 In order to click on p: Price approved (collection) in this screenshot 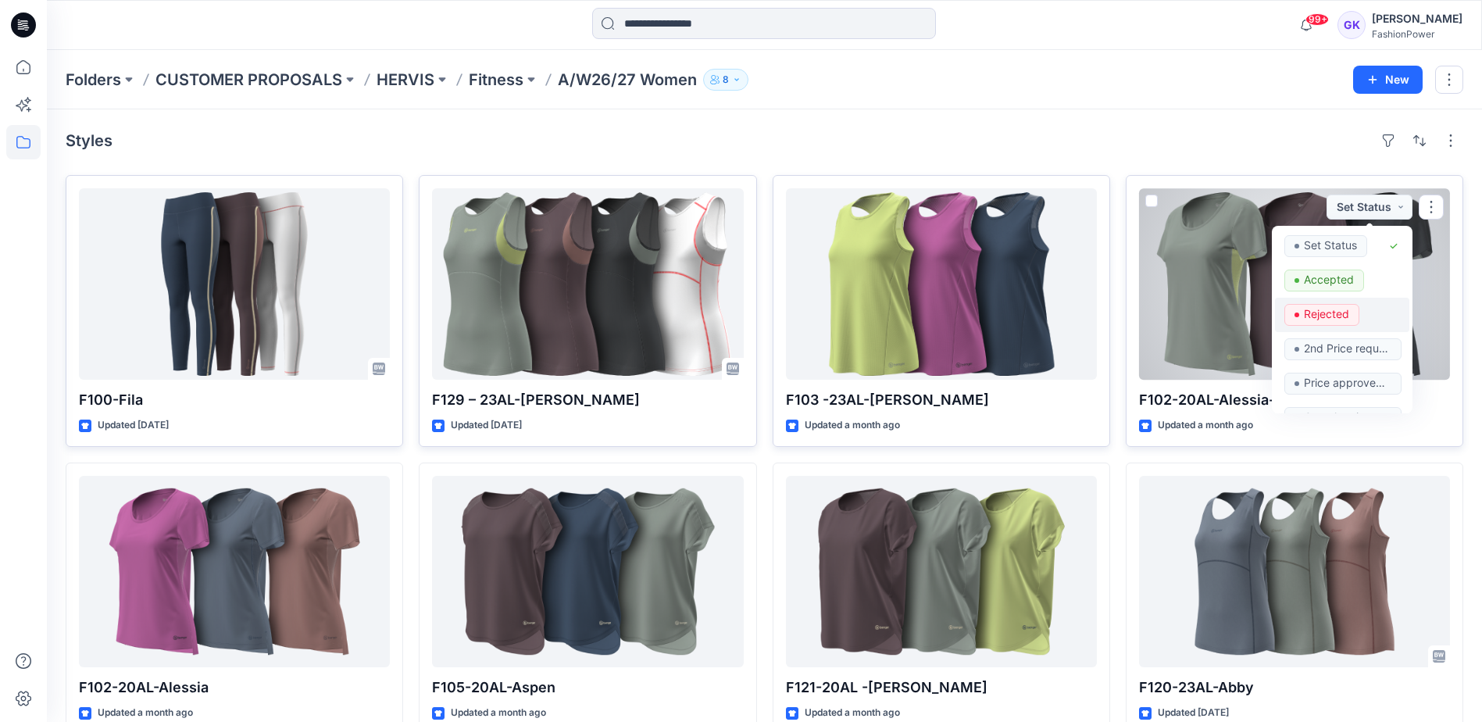, I will do `click(1347, 383)`.